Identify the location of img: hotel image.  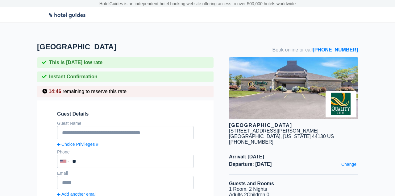
(293, 88).